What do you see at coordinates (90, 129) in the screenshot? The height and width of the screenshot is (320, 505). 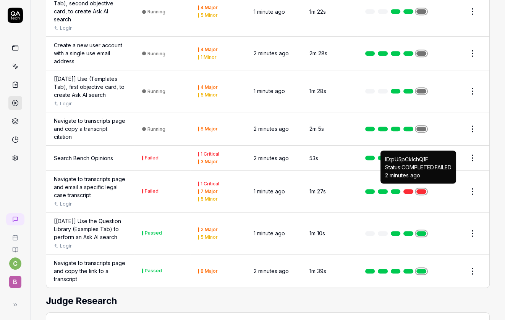 I see `div: Navigate to transcripts page and copy a transcript citation` at bounding box center [90, 129].